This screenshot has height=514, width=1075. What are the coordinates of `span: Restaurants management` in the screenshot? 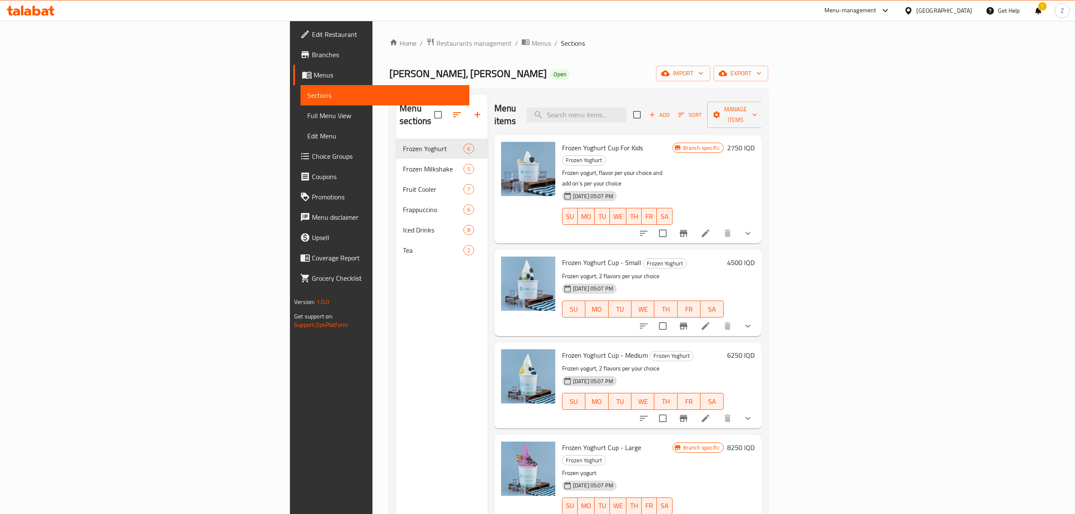 It's located at (474, 43).